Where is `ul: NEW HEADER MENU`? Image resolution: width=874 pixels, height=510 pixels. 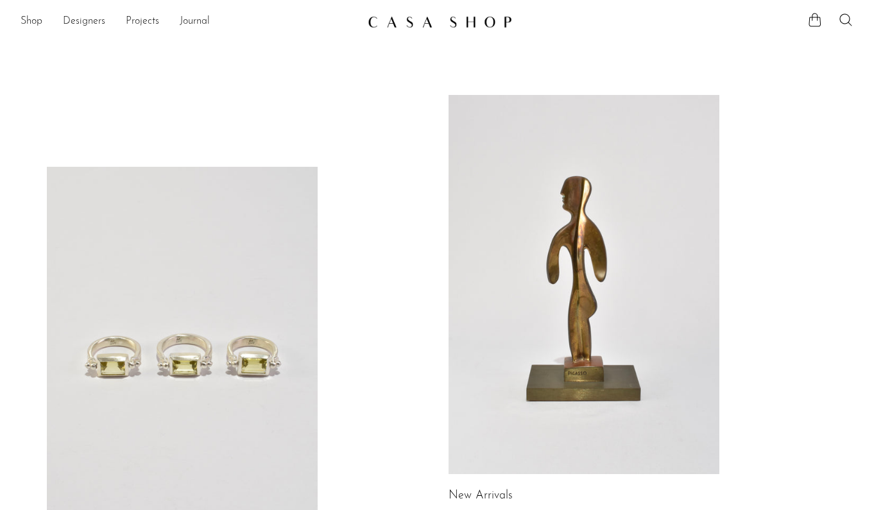 ul: NEW HEADER MENU is located at coordinates (189, 22).